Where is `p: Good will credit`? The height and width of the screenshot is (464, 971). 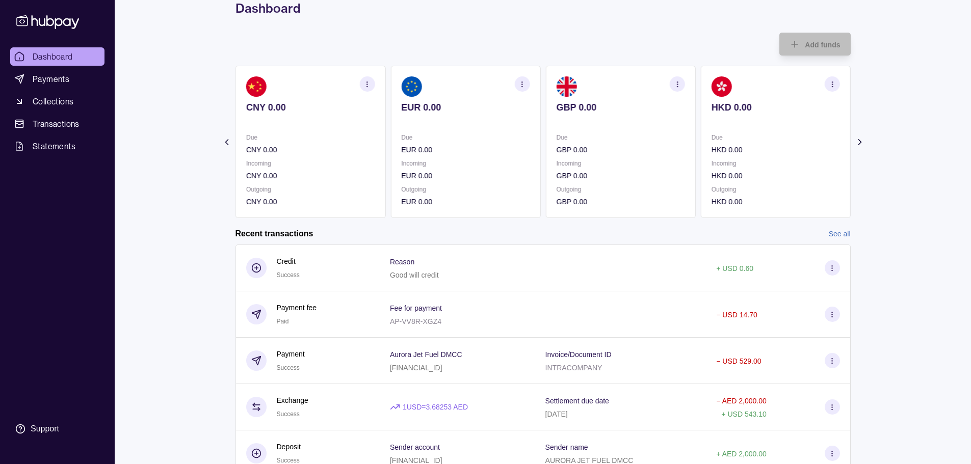
p: Good will credit is located at coordinates (415, 275).